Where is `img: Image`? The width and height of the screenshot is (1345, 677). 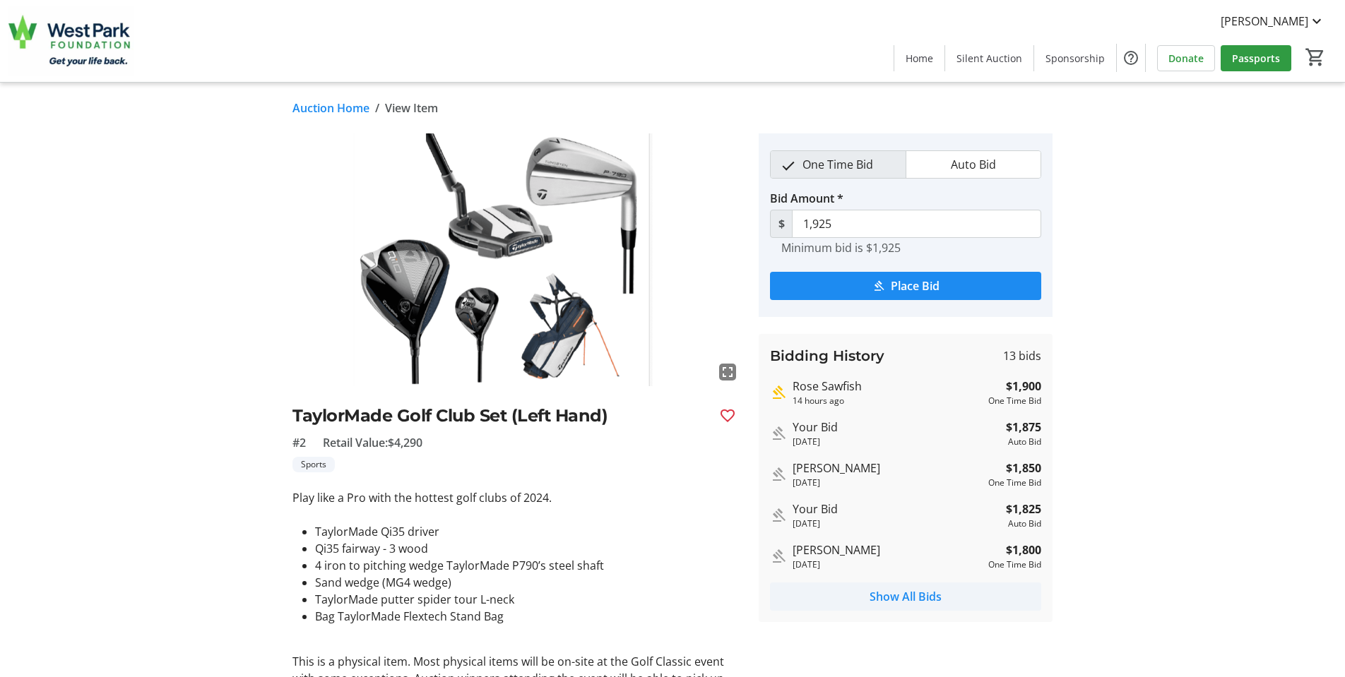 img: Image is located at coordinates (517, 260).